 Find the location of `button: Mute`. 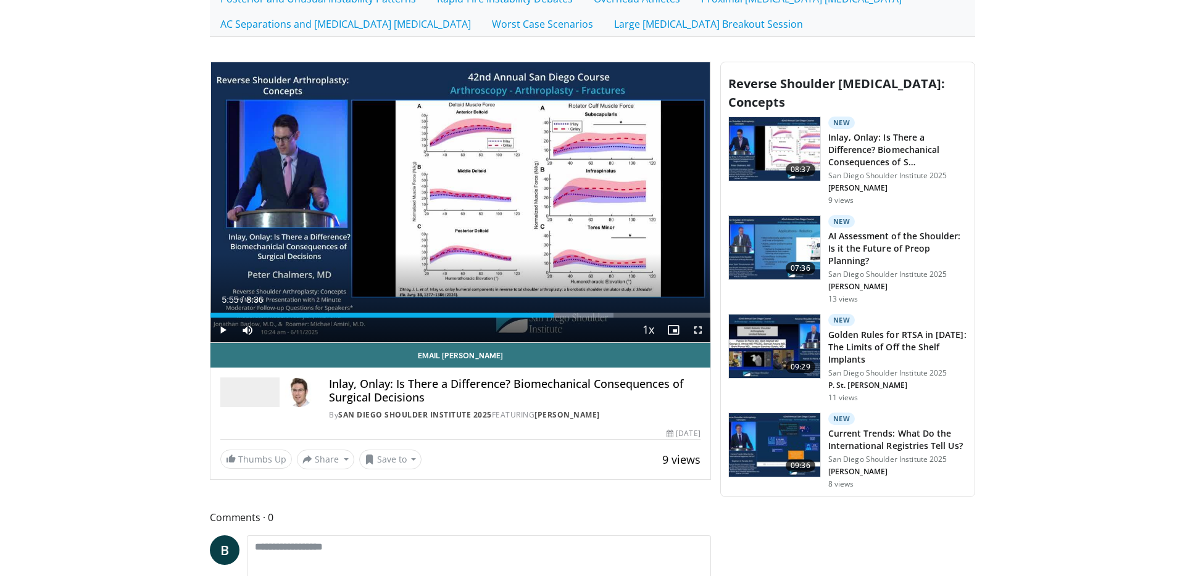

button: Mute is located at coordinates (247, 330).